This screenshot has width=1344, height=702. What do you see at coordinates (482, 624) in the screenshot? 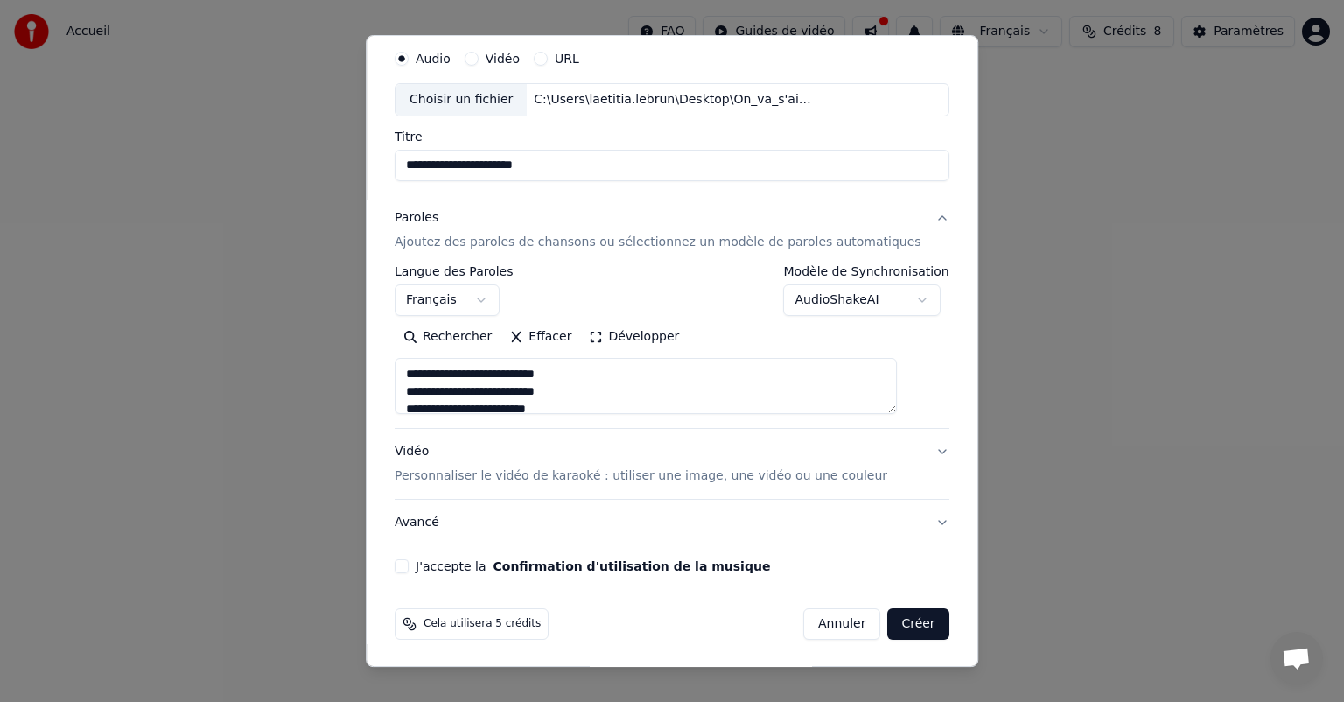
I see `span: Cela utilisera 5 crédits` at bounding box center [482, 624].